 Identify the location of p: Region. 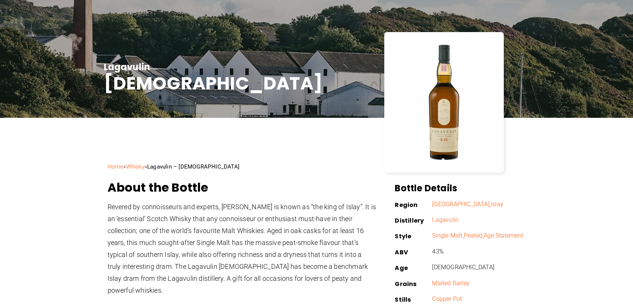
(413, 205).